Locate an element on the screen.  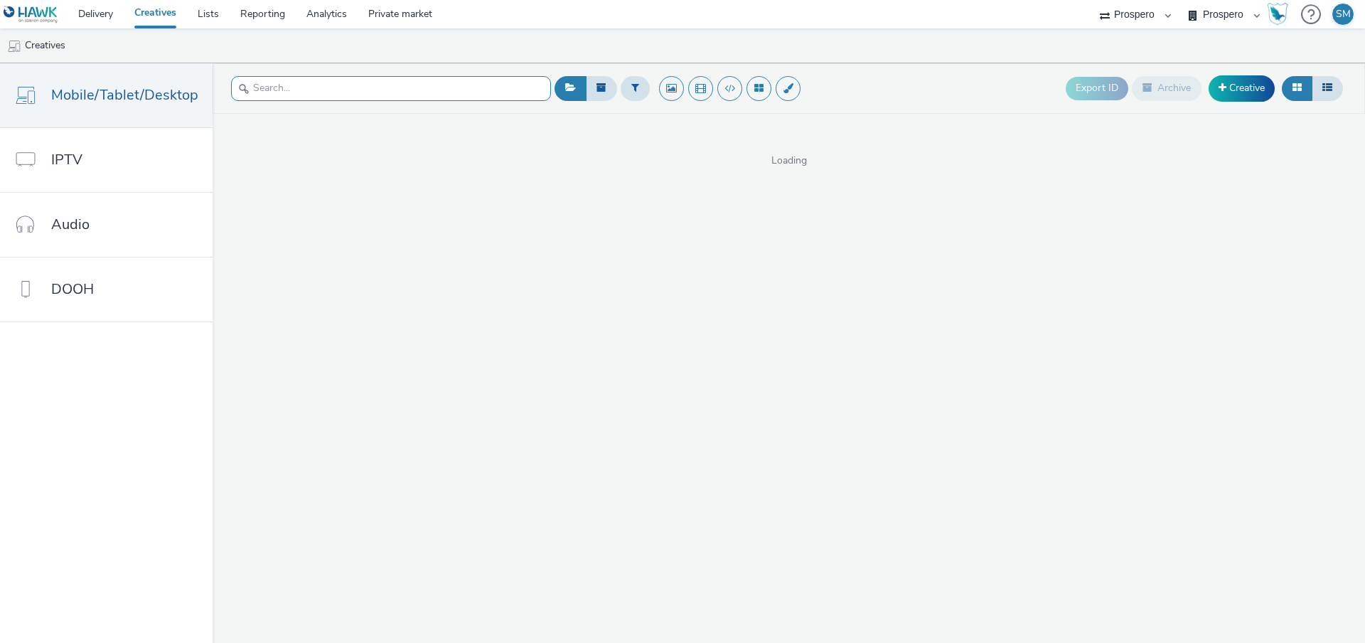
span: IPTV is located at coordinates (67, 159).